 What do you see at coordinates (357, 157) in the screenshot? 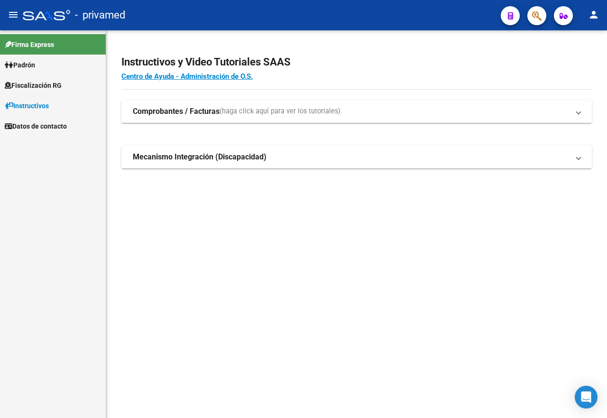
I see `mat-expansion-panel-header: Mecanismo Integración (Discapacidad)` at bounding box center [357, 157].